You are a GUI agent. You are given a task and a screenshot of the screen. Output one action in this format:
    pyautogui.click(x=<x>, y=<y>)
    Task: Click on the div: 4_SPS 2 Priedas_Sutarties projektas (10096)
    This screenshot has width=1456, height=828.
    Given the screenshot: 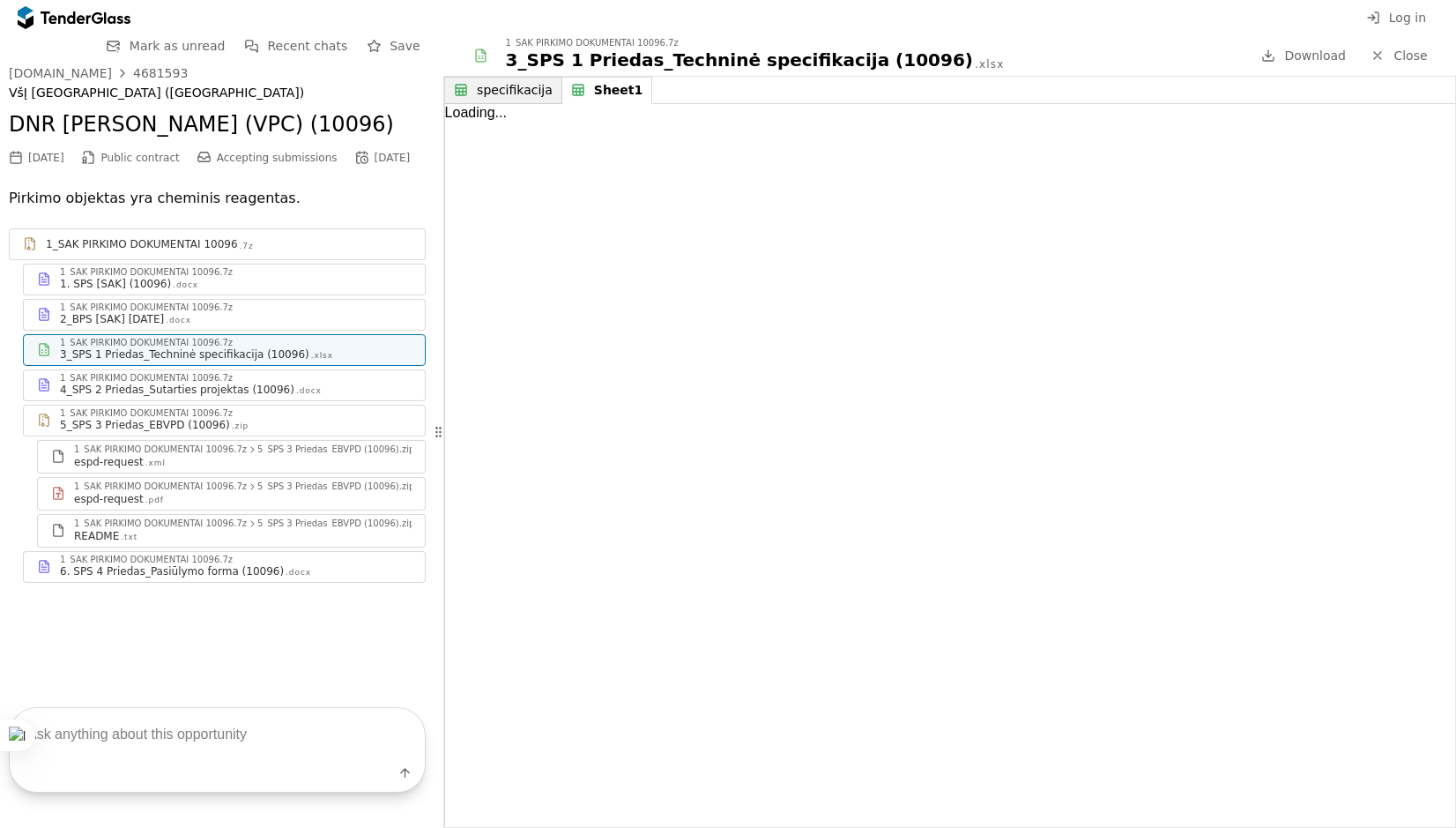 What is the action you would take?
    pyautogui.click(x=177, y=390)
    